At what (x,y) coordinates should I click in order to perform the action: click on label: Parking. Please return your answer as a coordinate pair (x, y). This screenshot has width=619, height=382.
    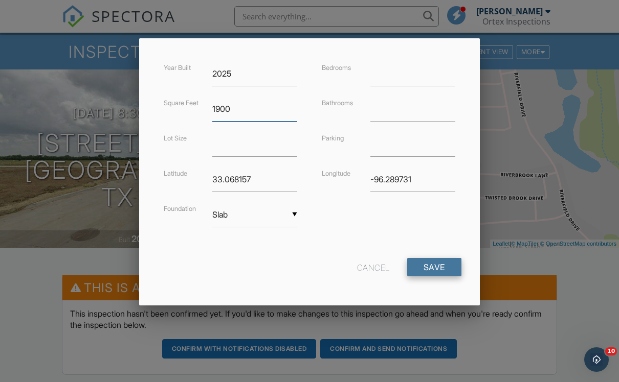
    Looking at the image, I should click on (332, 138).